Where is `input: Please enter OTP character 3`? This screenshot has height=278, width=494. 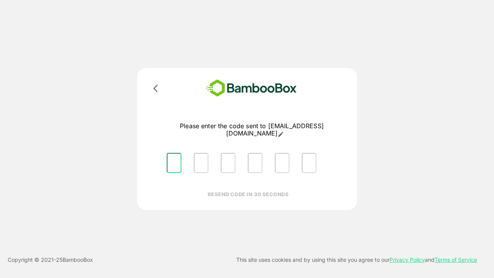
input: Please enter OTP character 3 is located at coordinates (228, 163).